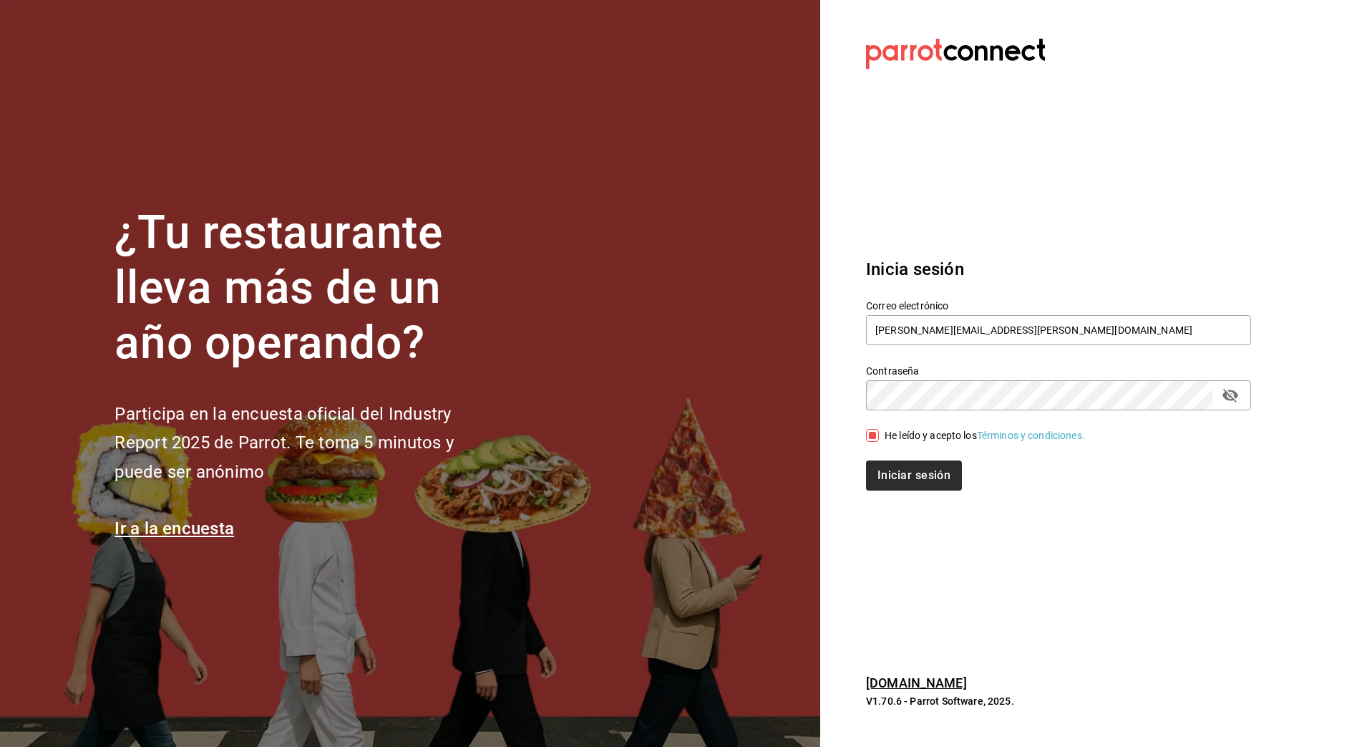  What do you see at coordinates (1230, 395) in the screenshot?
I see `button: passwordField` at bounding box center [1230, 395].